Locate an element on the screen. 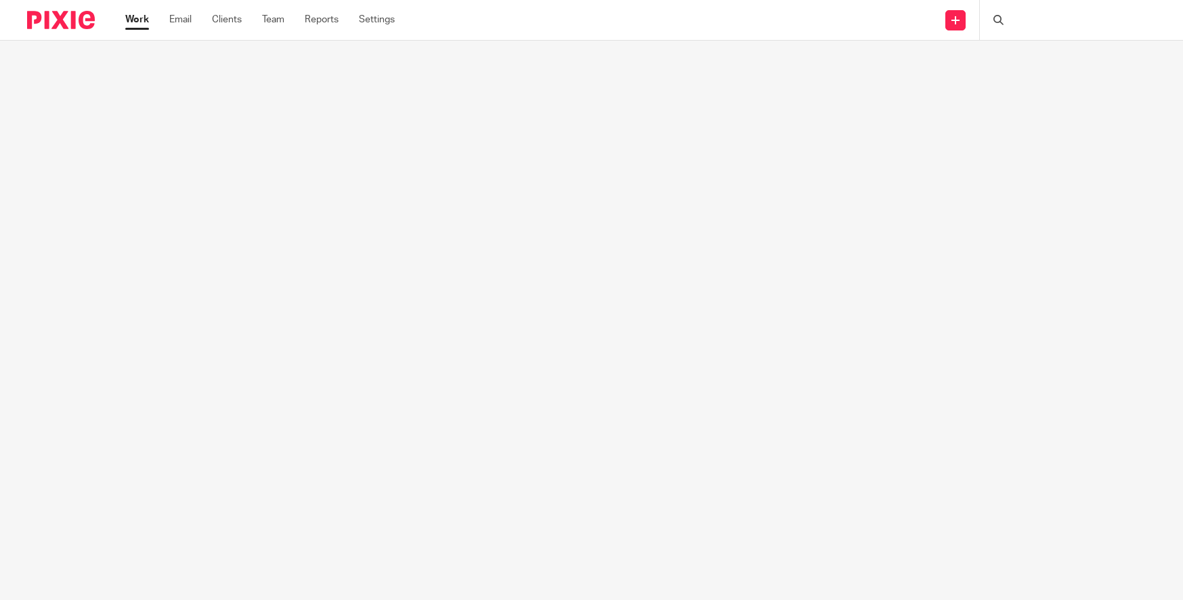 The image size is (1183, 600). a: Clients is located at coordinates (227, 20).